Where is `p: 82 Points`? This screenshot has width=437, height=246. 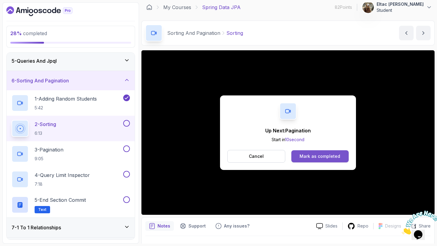 p: 82 Points is located at coordinates (343, 7).